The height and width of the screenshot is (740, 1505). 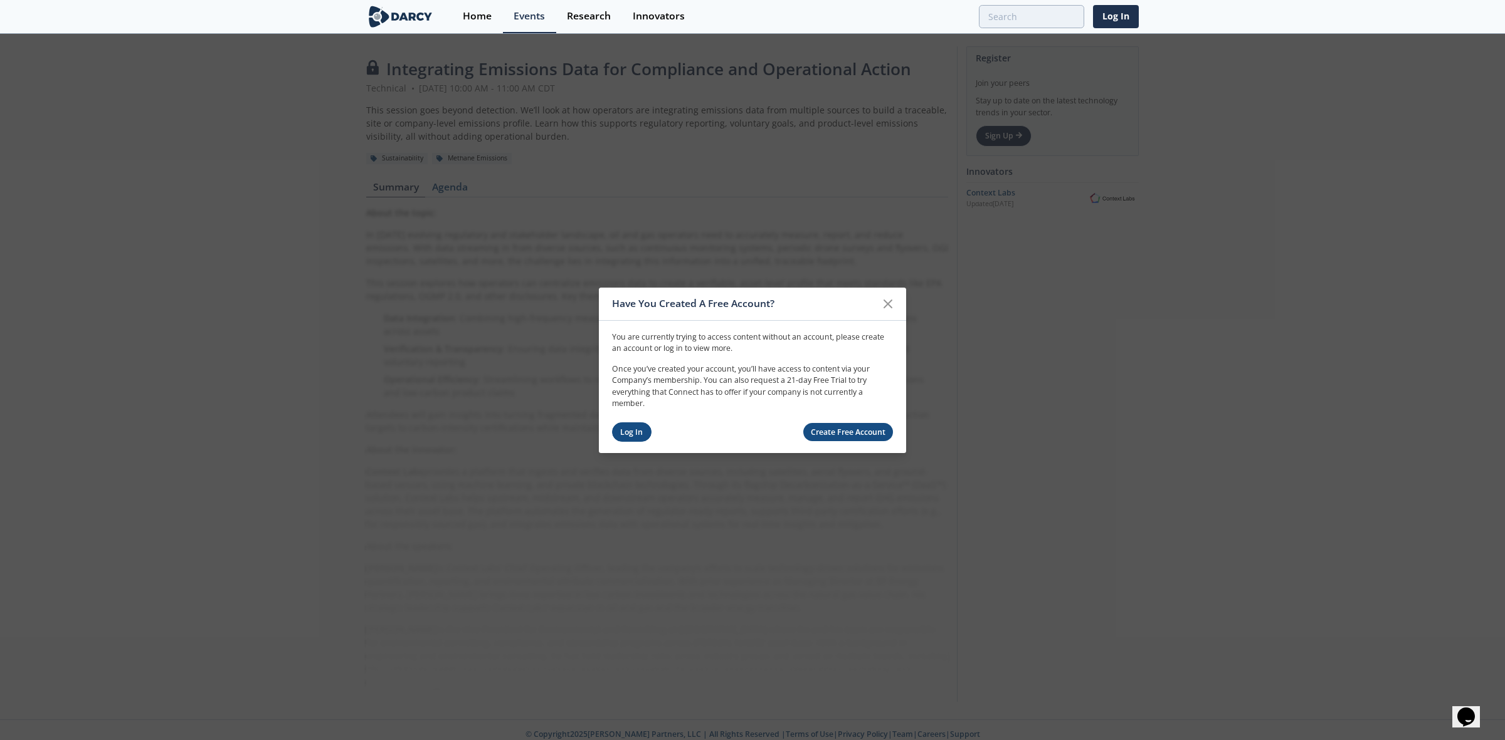 What do you see at coordinates (752, 343) in the screenshot?
I see `p: You are currently trying to access content without an account, please create an account or log in...` at bounding box center [752, 343].